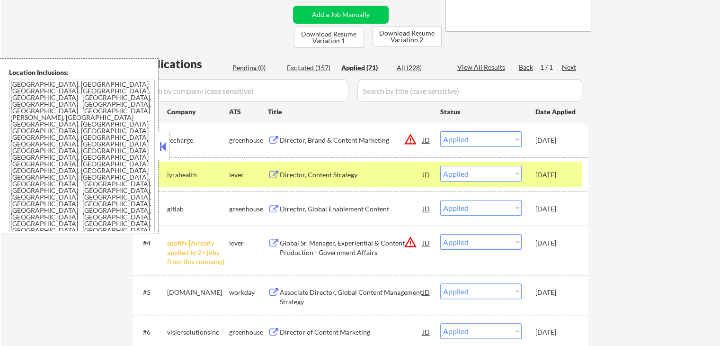  Describe the element at coordinates (198, 209) in the screenshot. I see `div: gitlab` at that location.